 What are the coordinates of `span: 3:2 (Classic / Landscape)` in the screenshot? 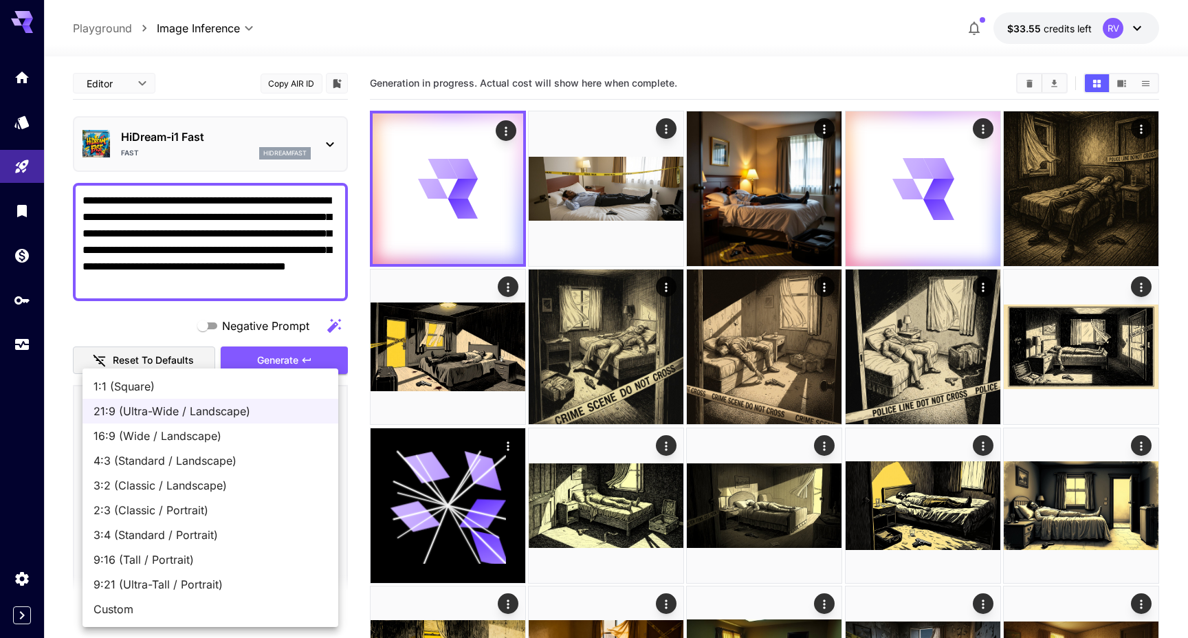 It's located at (210, 485).